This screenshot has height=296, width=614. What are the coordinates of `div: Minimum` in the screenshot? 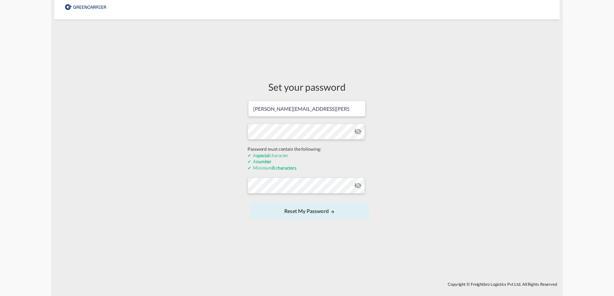 It's located at (307, 168).